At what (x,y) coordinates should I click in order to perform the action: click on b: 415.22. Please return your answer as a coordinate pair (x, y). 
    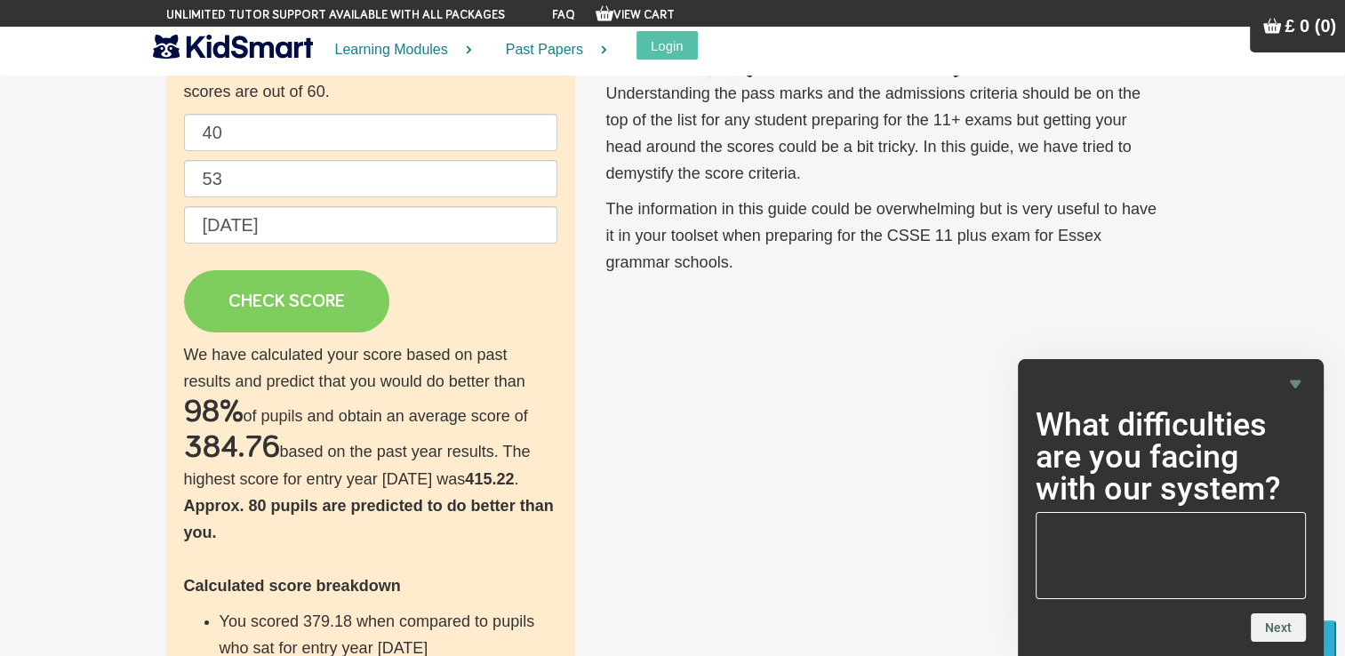
    Looking at the image, I should click on (489, 479).